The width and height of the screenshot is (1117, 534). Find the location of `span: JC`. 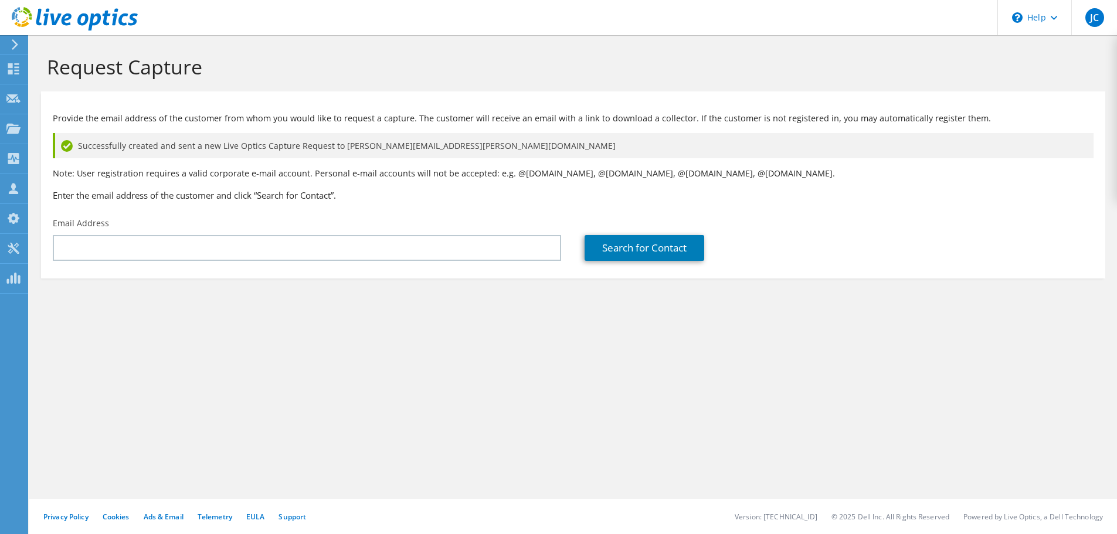

span: JC is located at coordinates (1095, 18).